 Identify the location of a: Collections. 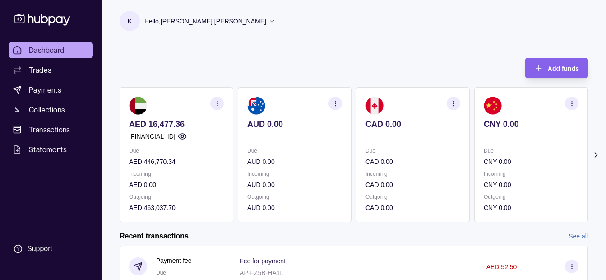
(51, 110).